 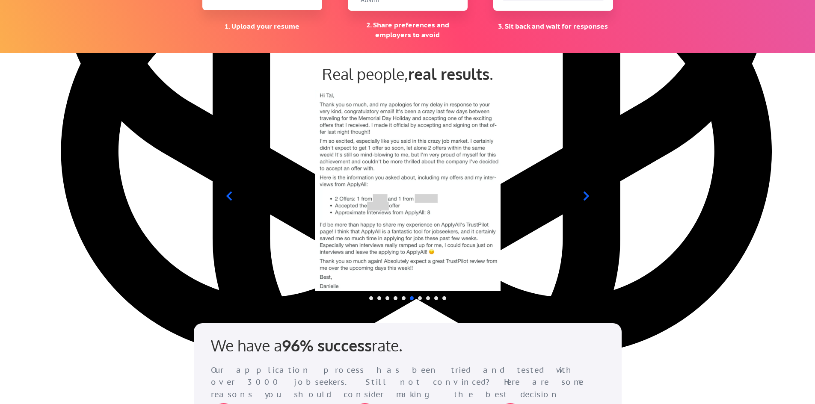 What do you see at coordinates (407, 30) in the screenshot?
I see `div: 2. Share preferences and employers to avoid` at bounding box center [407, 30].